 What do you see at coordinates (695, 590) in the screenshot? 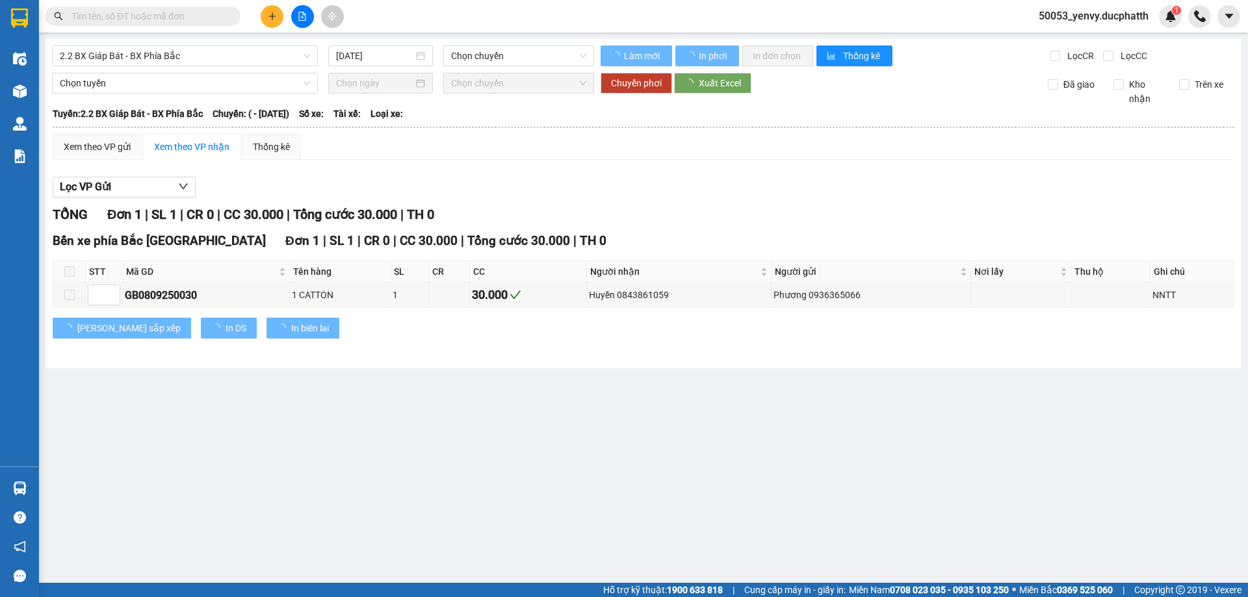
I see `strong: 1900 633 818` at bounding box center [695, 590].